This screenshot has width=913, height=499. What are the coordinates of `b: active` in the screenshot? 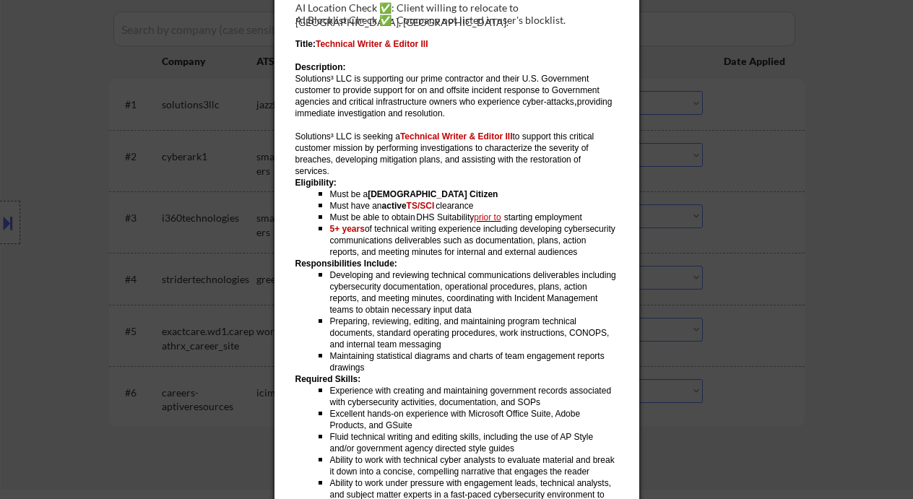 It's located at (394, 206).